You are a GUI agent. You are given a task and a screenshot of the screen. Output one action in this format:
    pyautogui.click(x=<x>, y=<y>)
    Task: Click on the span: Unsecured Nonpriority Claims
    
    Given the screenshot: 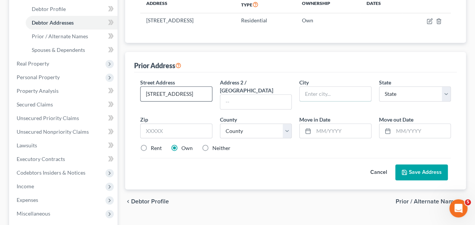 What is the action you would take?
    pyautogui.click(x=53, y=131)
    